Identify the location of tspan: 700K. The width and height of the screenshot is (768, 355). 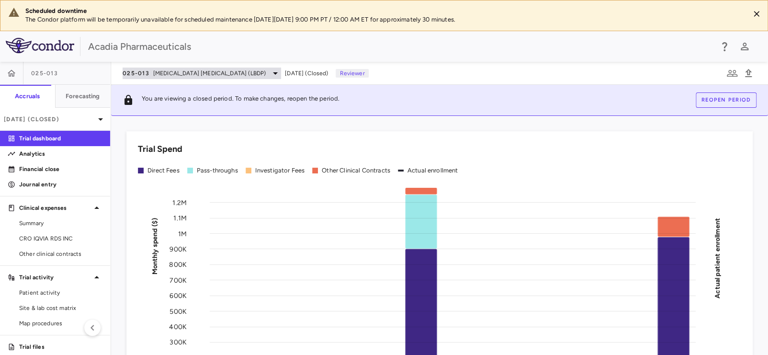
(178, 280).